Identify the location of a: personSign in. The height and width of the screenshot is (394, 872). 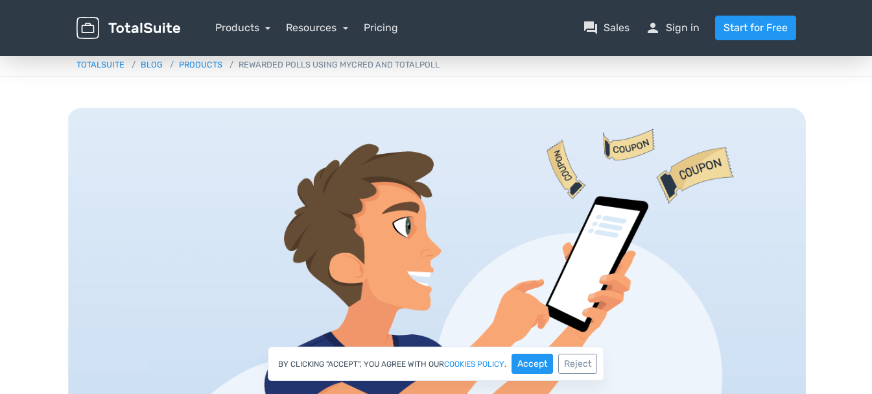
(673, 28).